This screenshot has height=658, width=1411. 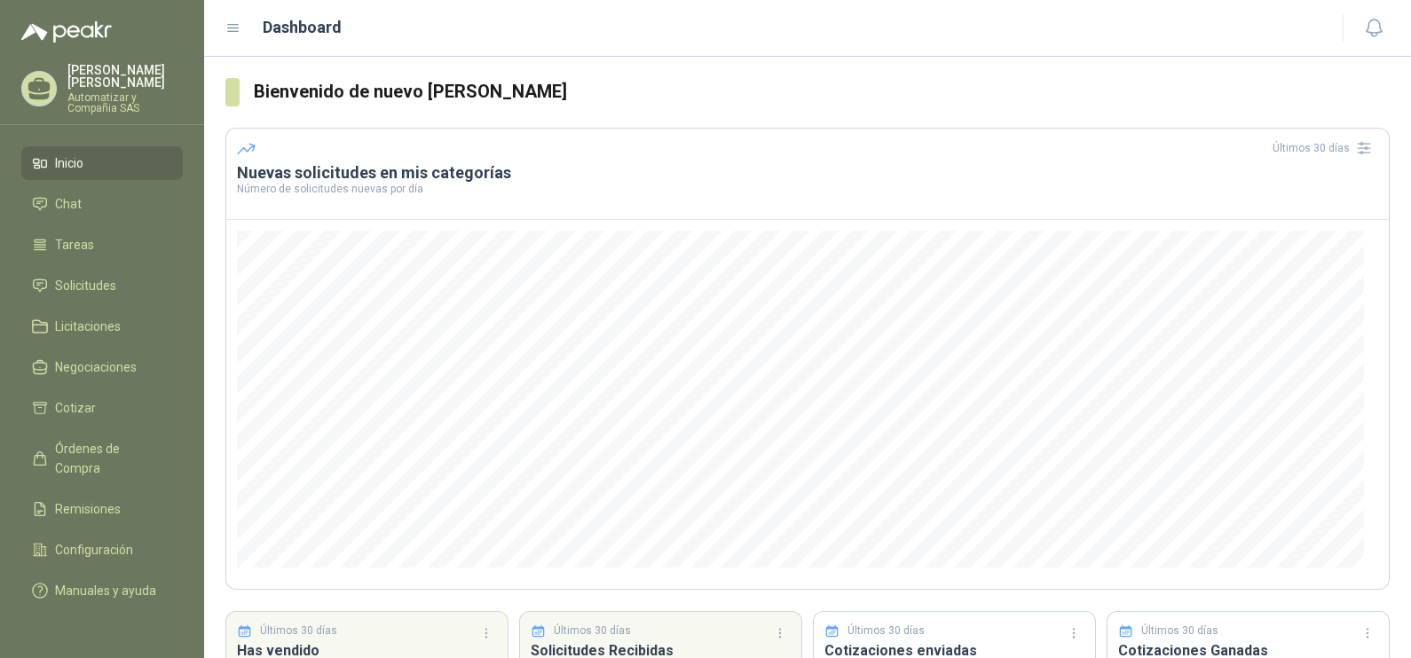 What do you see at coordinates (110, 459) in the screenshot?
I see `span: Órdenes de Compra` at bounding box center [110, 459].